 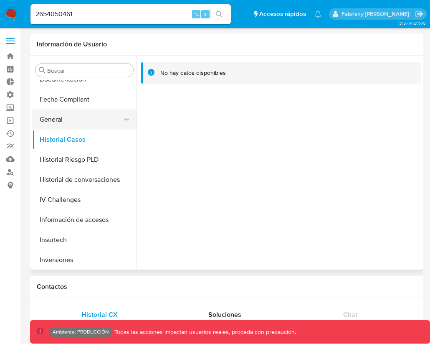 I want to click on button: General, so click(x=81, y=120).